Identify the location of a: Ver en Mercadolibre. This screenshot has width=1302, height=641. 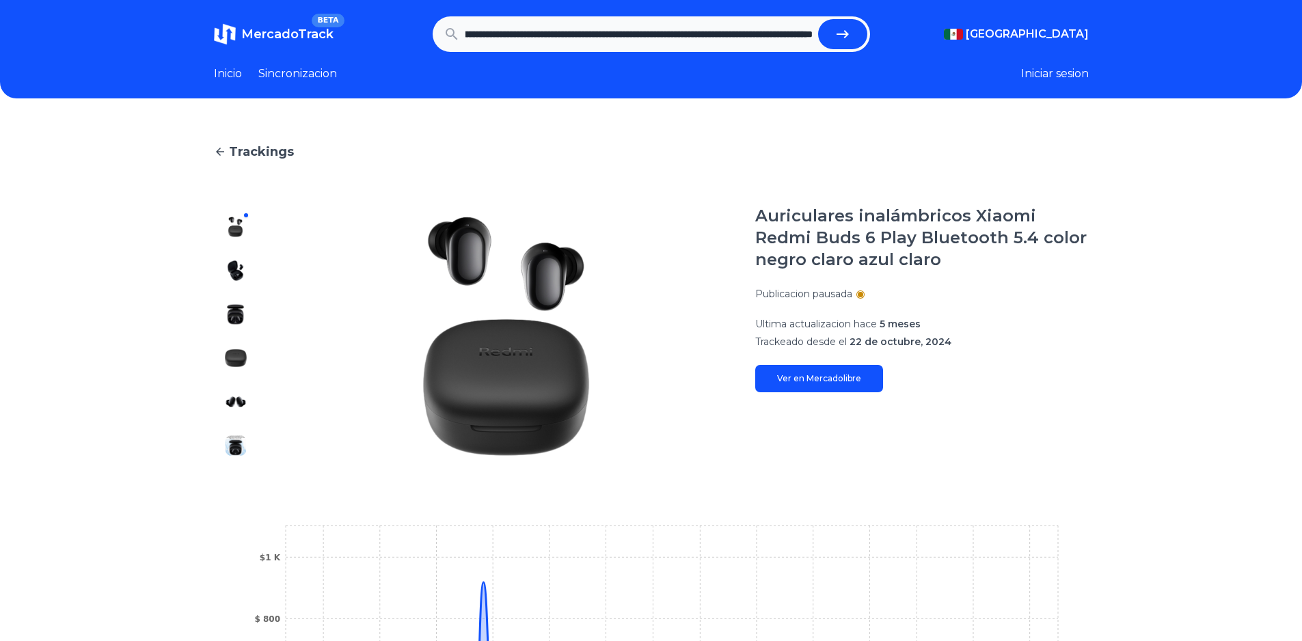
(819, 379).